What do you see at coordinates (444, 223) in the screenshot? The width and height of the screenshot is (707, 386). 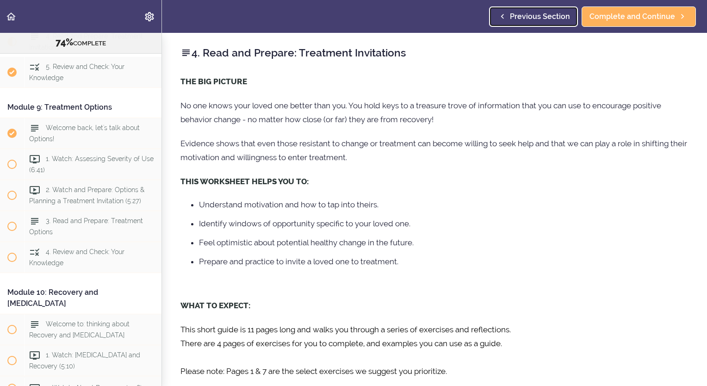 I see `li: Identify windows of opportunity specific to your loved one.` at bounding box center [444, 223].